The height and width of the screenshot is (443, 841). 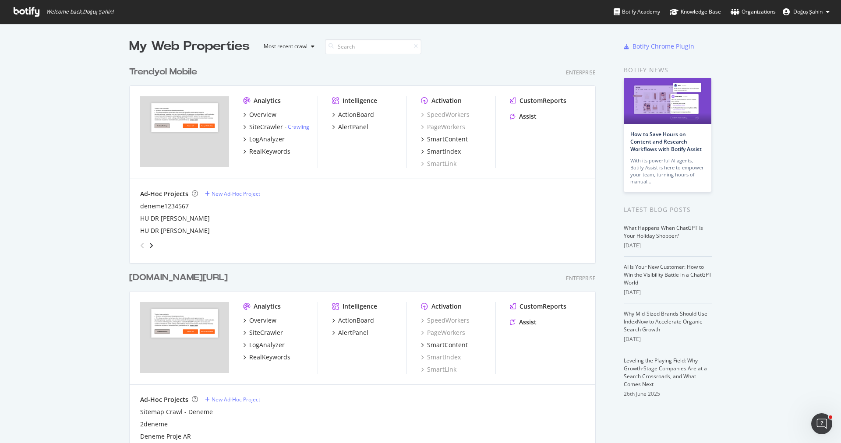 I want to click on div: Most recent crawl, so click(x=286, y=46).